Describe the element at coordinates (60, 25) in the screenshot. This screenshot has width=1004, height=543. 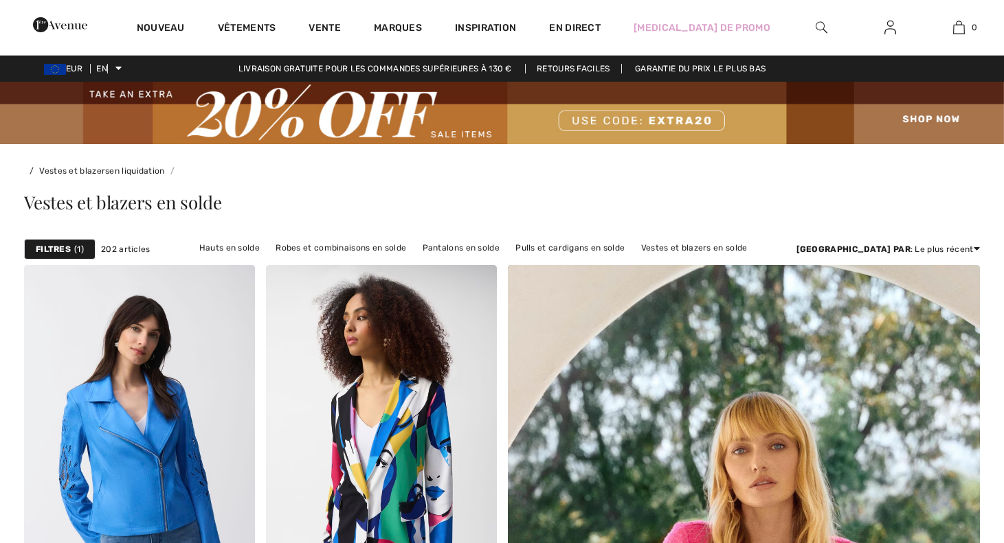
I see `img: 1ère Avenue` at that location.